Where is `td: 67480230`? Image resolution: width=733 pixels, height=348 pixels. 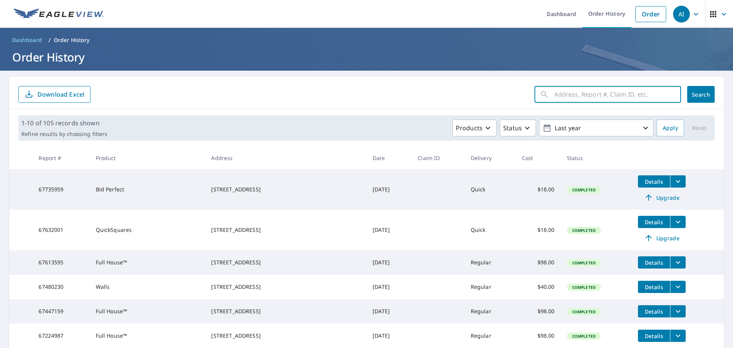 td: 67480230 is located at coordinates (61, 287).